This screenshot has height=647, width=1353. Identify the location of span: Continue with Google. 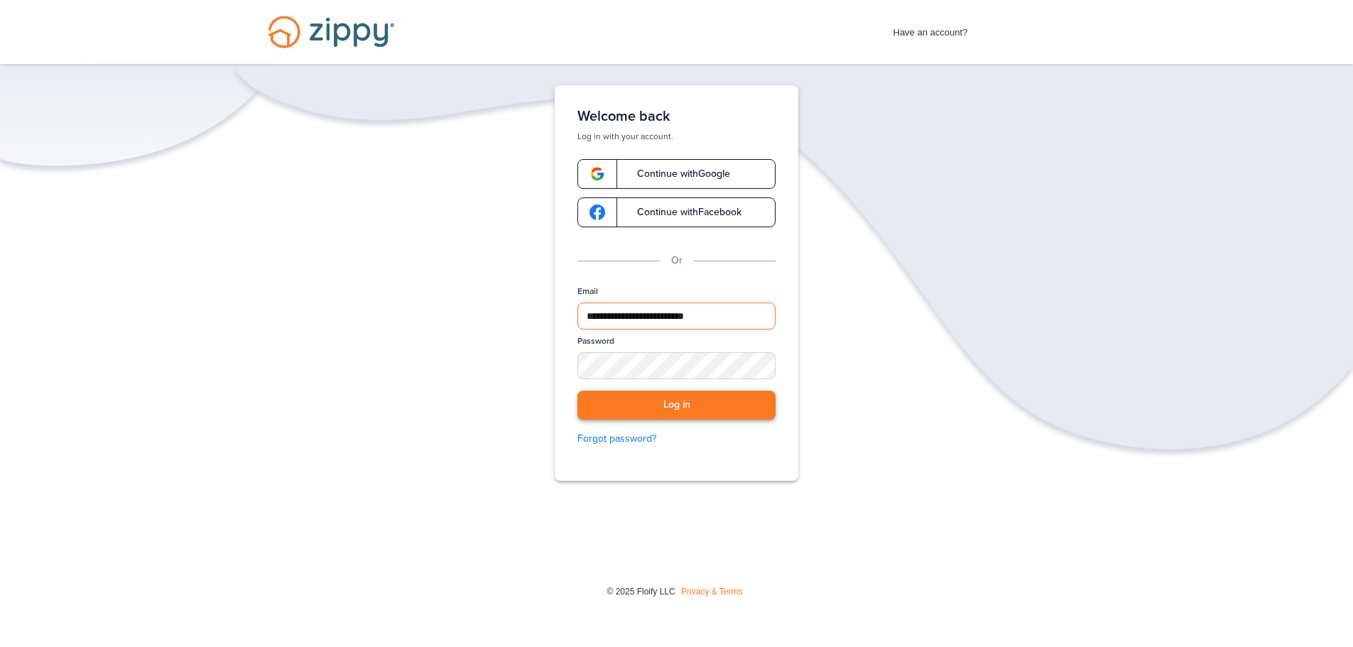
(676, 174).